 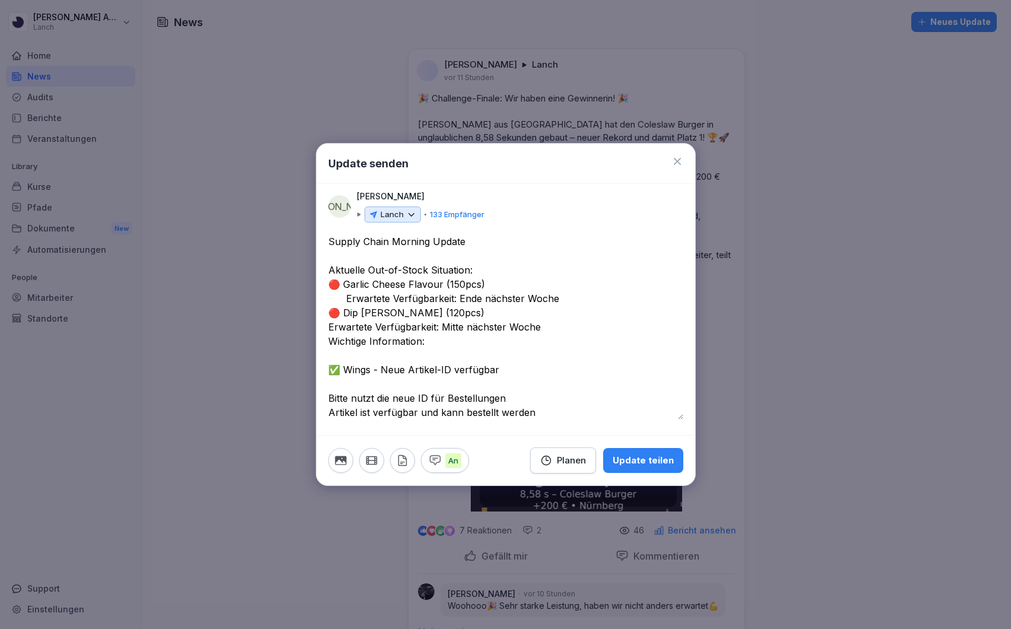 I want to click on div: Planen, so click(x=563, y=461).